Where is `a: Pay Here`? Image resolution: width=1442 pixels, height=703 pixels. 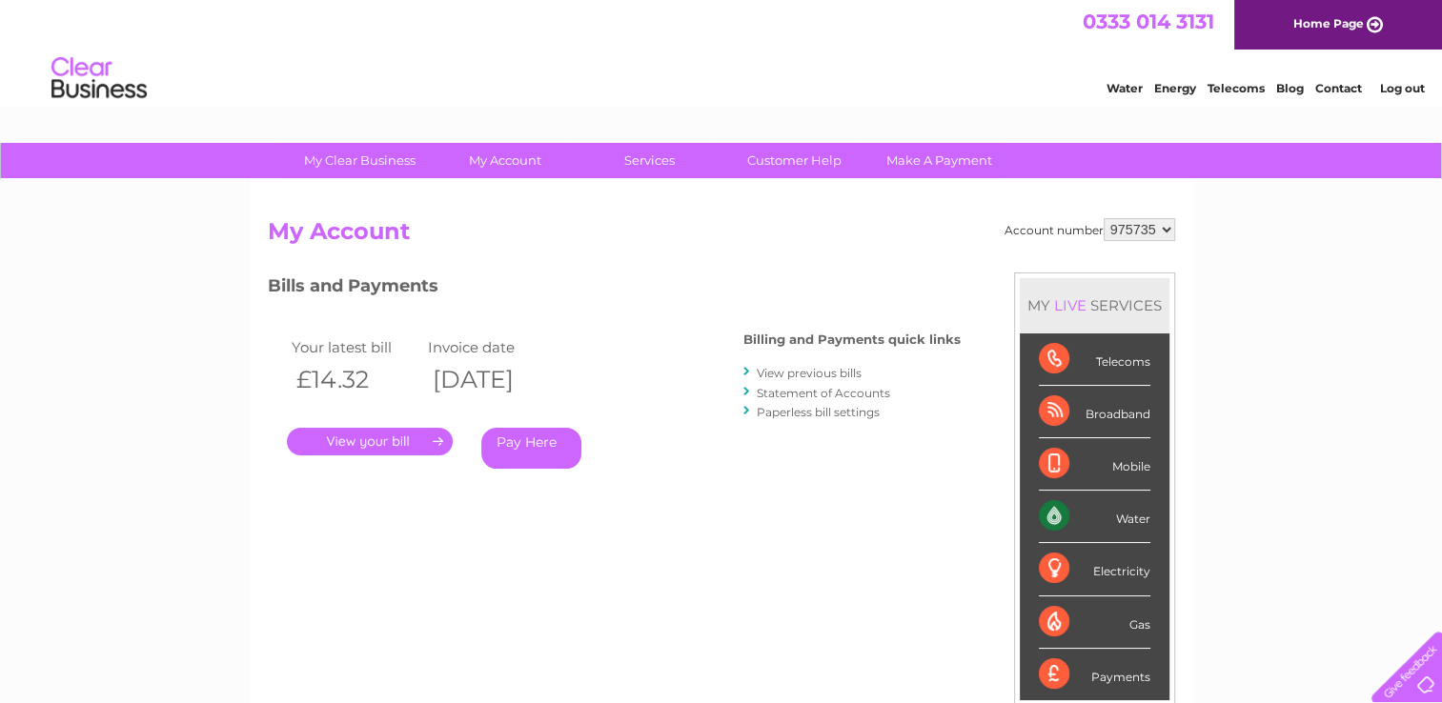 a: Pay Here is located at coordinates (531, 448).